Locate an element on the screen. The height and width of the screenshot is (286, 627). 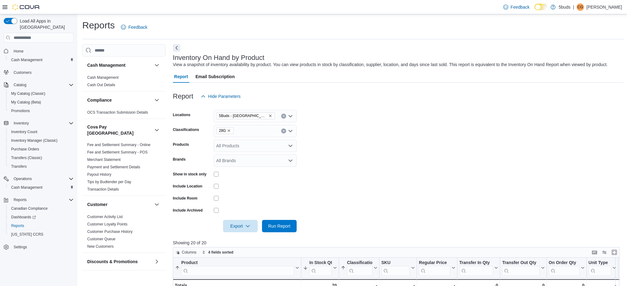
button: 4 fields sorted is located at coordinates (217, 253).